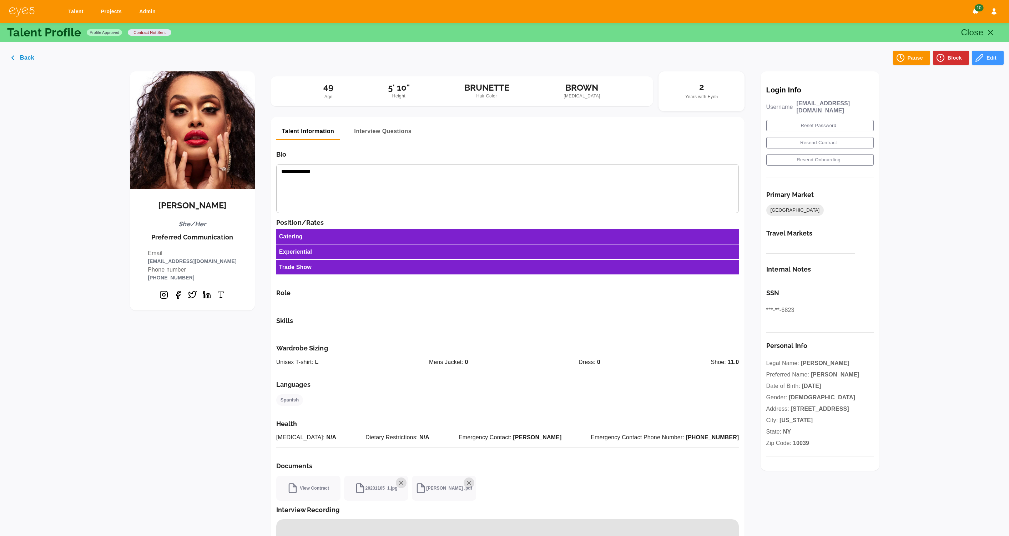  What do you see at coordinates (582, 88) in the screenshot?
I see `h5: BROWN` at bounding box center [582, 88].